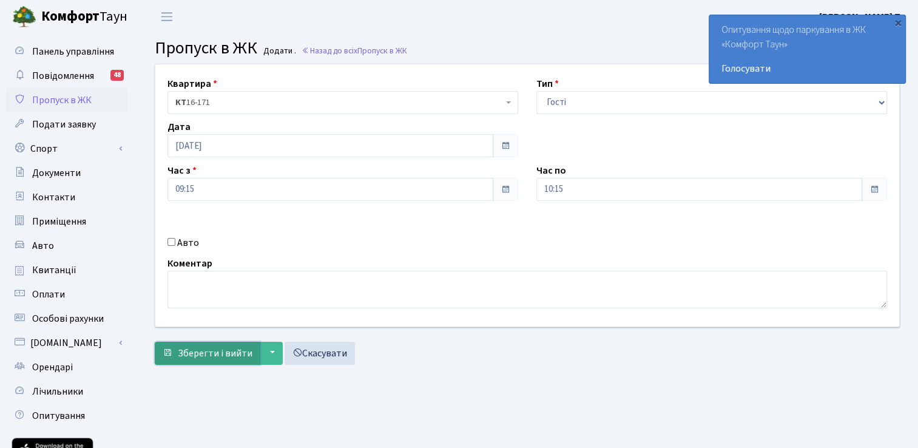  What do you see at coordinates (64, 124) in the screenshot?
I see `span: Подати заявку` at bounding box center [64, 124].